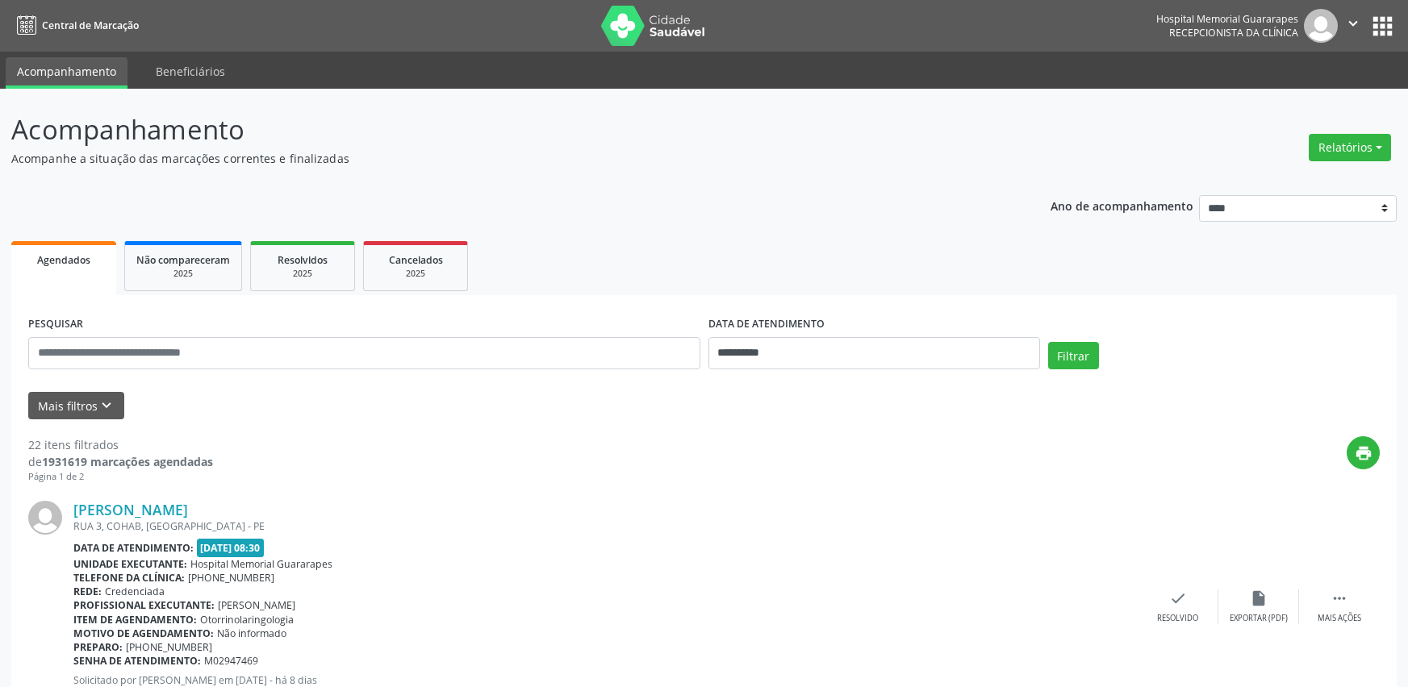 This screenshot has width=1408, height=687. Describe the element at coordinates (106, 406) in the screenshot. I see `i: keyboard_arrow_down` at that location.